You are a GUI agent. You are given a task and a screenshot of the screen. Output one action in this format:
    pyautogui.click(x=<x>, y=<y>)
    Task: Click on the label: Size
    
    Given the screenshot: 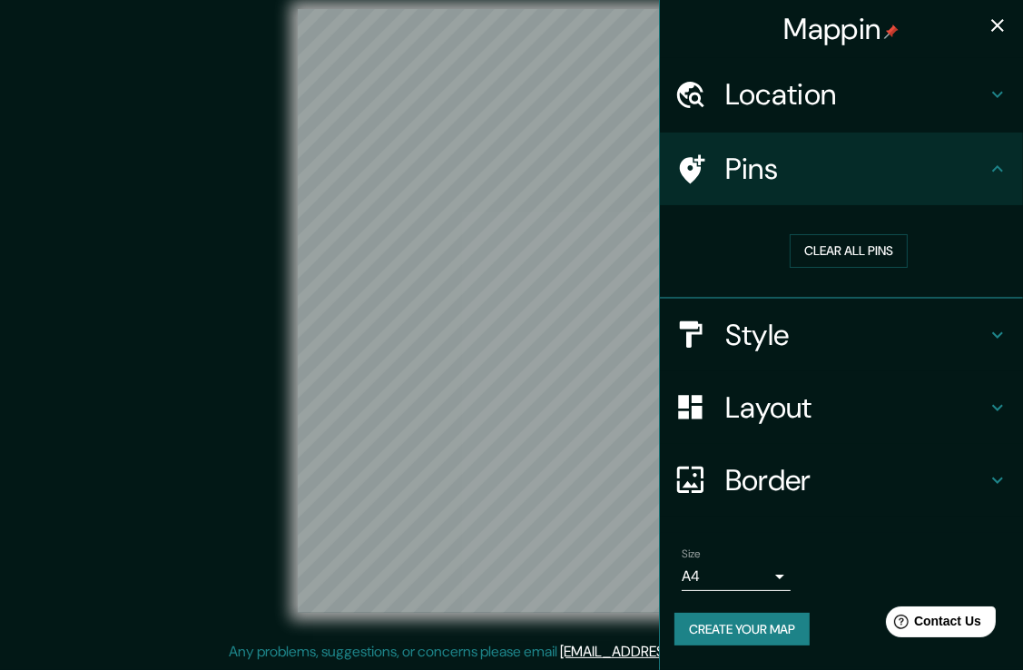 What is the action you would take?
    pyautogui.click(x=691, y=553)
    